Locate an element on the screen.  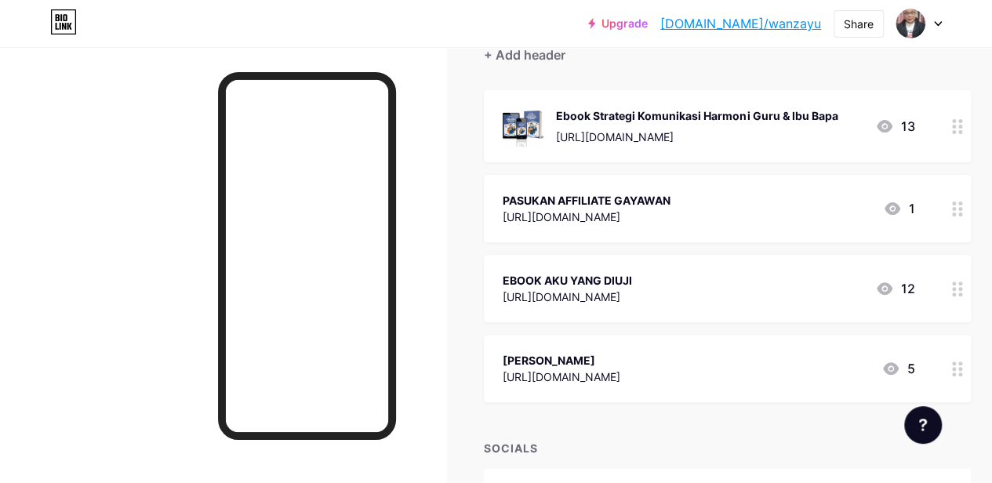
div: PASUKAN AFFILIATE GAYAWAN is located at coordinates (587, 200).